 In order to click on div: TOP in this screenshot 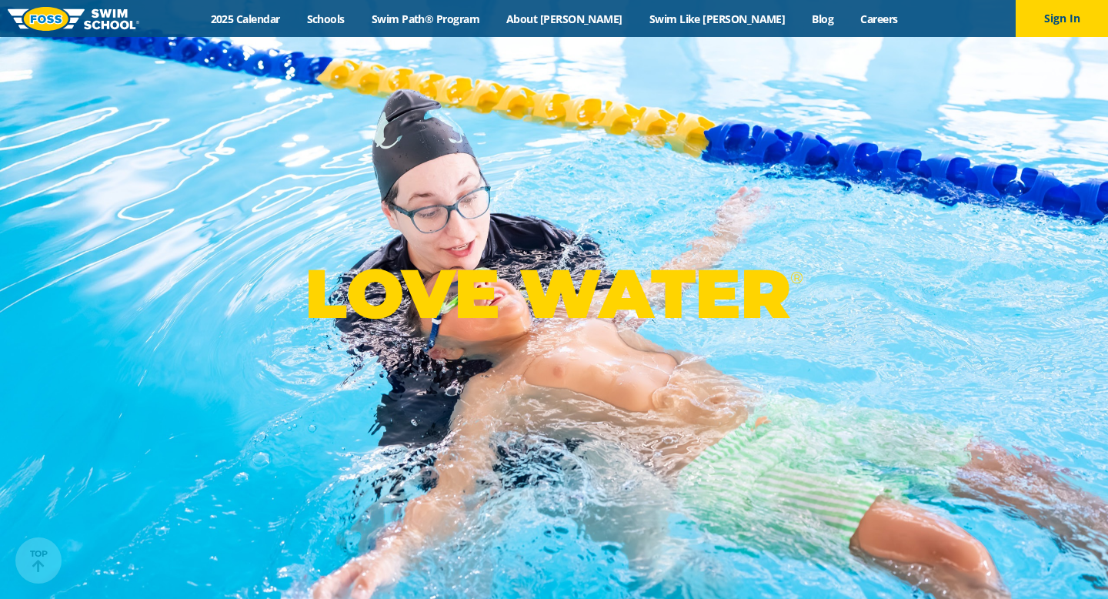, I will do `click(38, 560)`.